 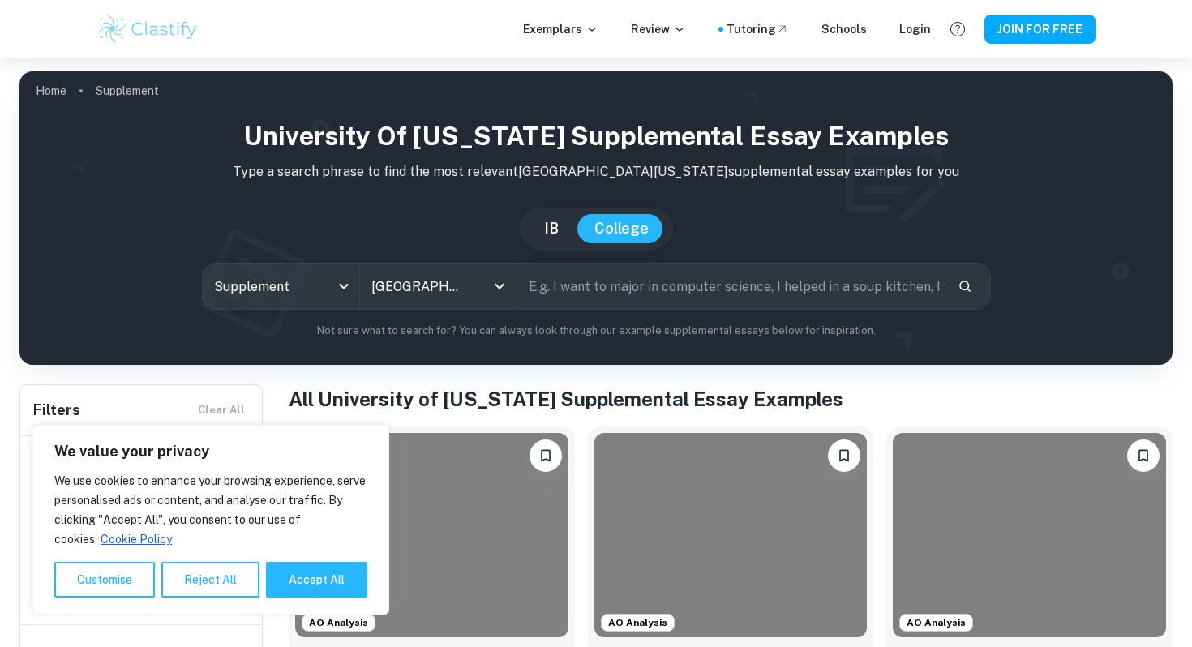 What do you see at coordinates (596, 331) in the screenshot?
I see `p: Not sure what to search for? You can always look through our example supplemental essays below fo...` at bounding box center [596, 331].